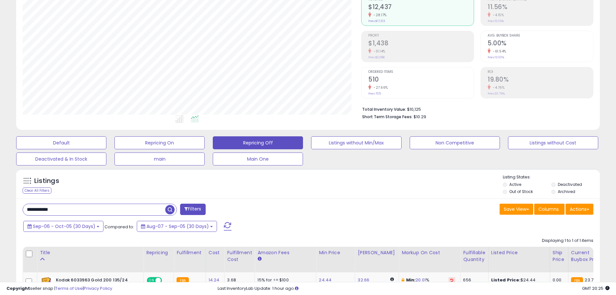 Image resolution: width=616 pixels, height=295 pixels. Describe the element at coordinates (388, 116) in the screenshot. I see `b: Short Term Storage Fees:` at that location.